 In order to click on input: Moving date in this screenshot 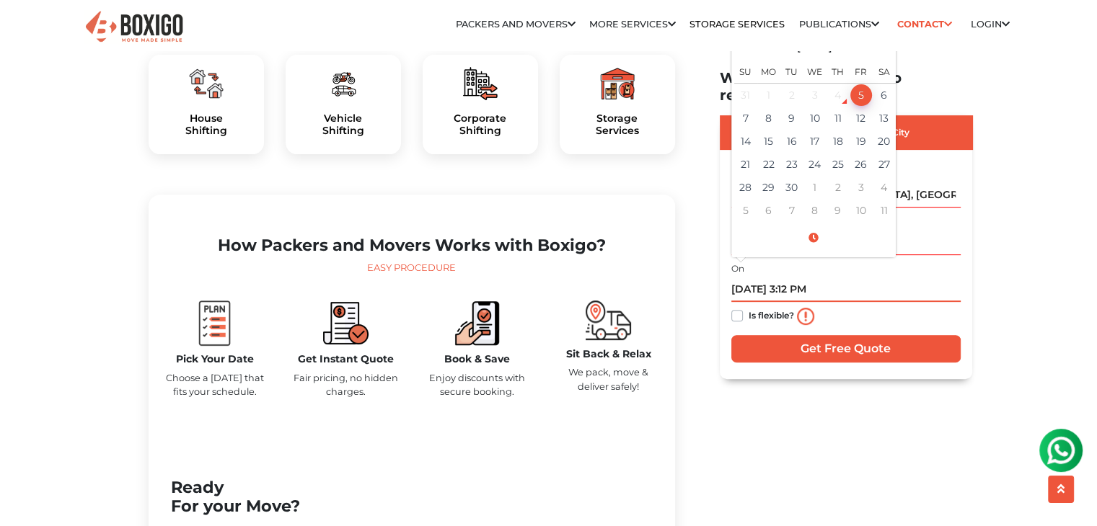, I will do `click(846, 289)`.